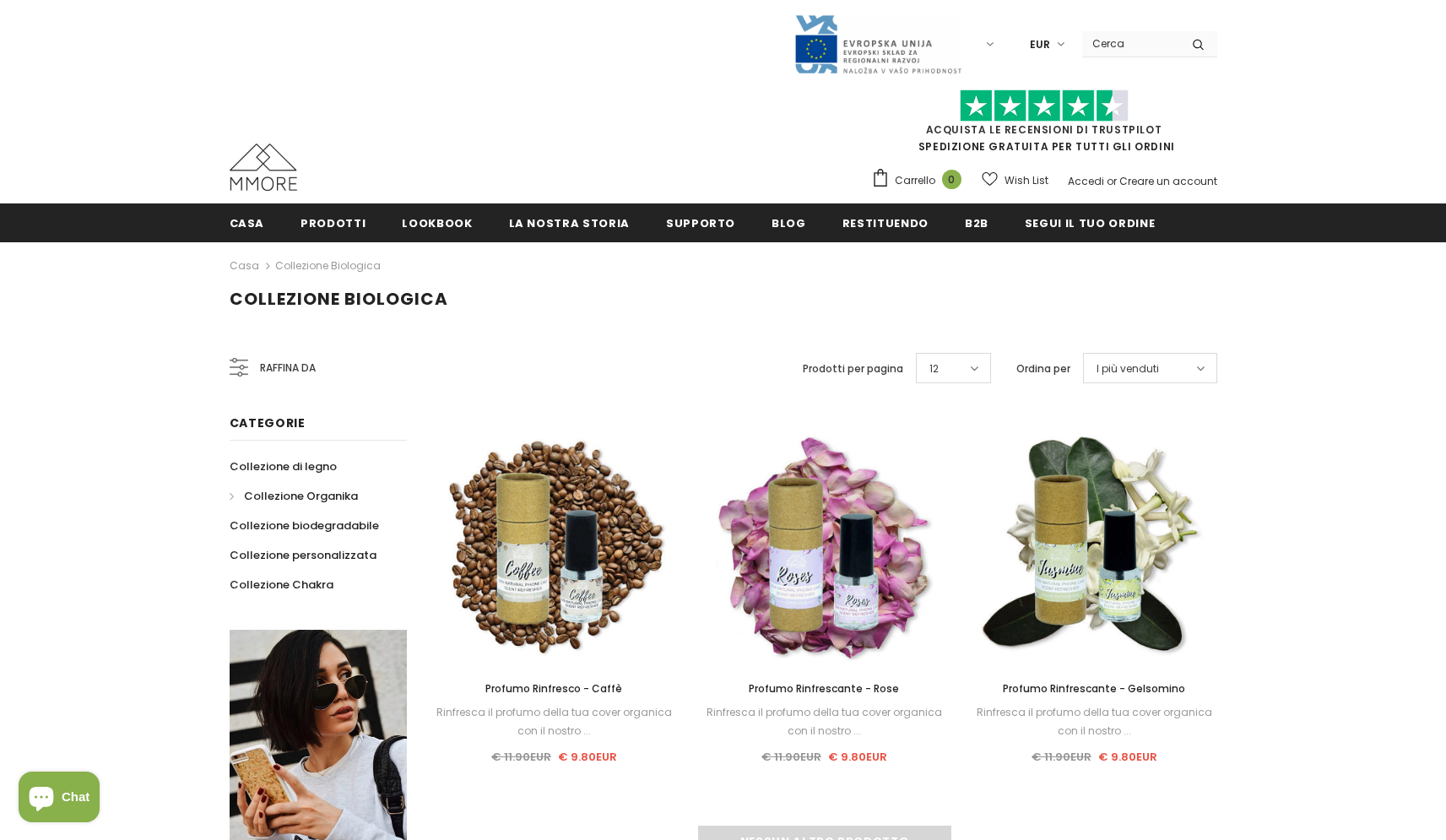 Image resolution: width=1446 pixels, height=840 pixels. Describe the element at coordinates (878, 43) in the screenshot. I see `a: Javni Razpis` at that location.